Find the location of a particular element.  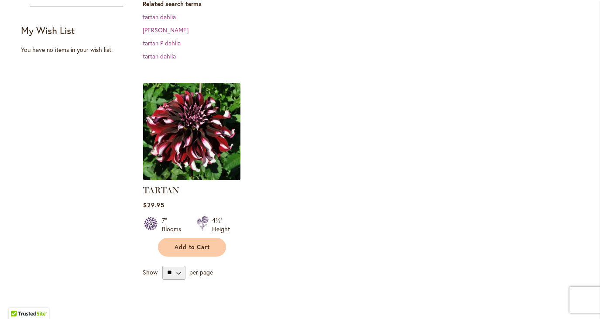

a: TARTAN is located at coordinates (161, 190).